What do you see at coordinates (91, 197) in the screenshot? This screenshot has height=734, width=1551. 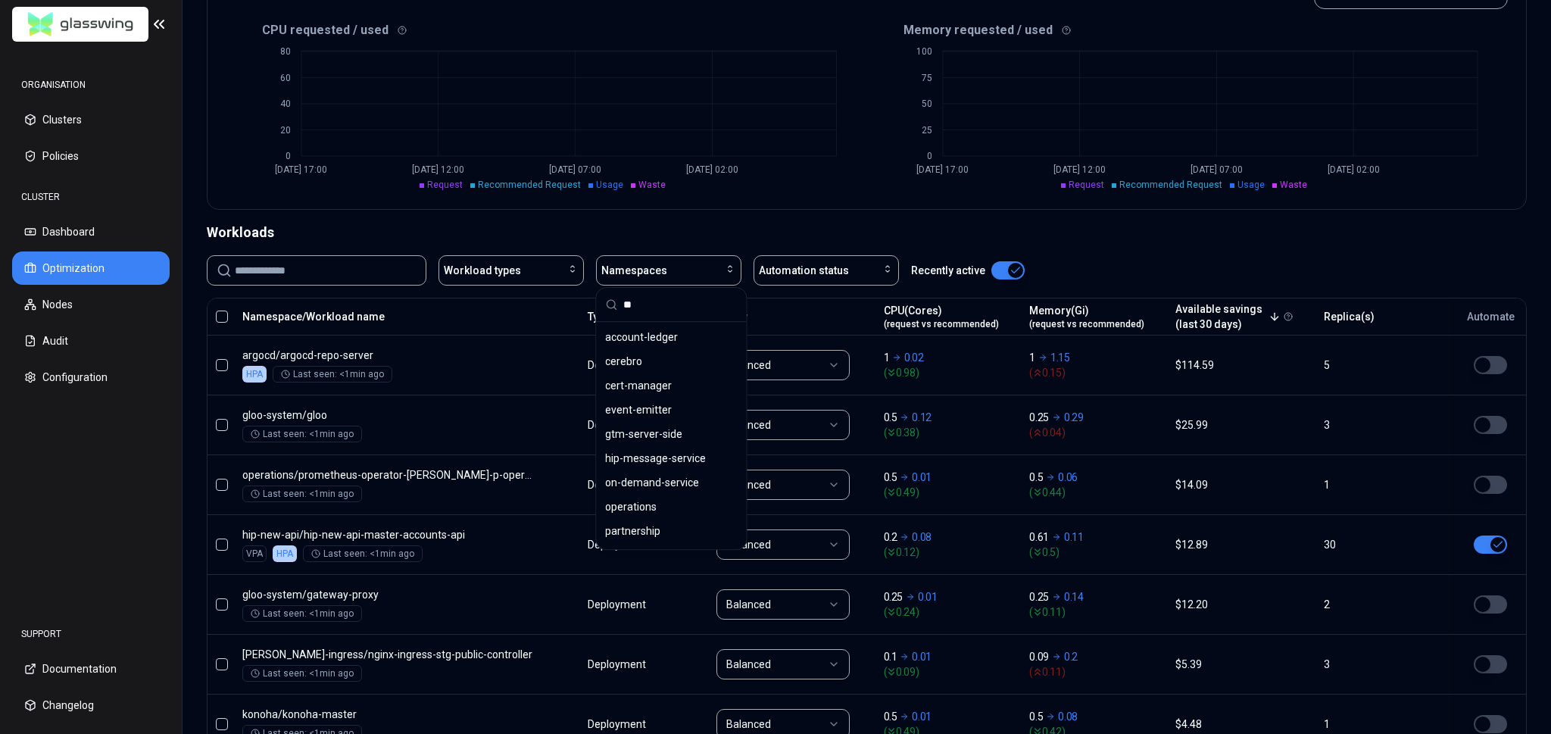 I see `div: CLUSTER` at bounding box center [91, 197].